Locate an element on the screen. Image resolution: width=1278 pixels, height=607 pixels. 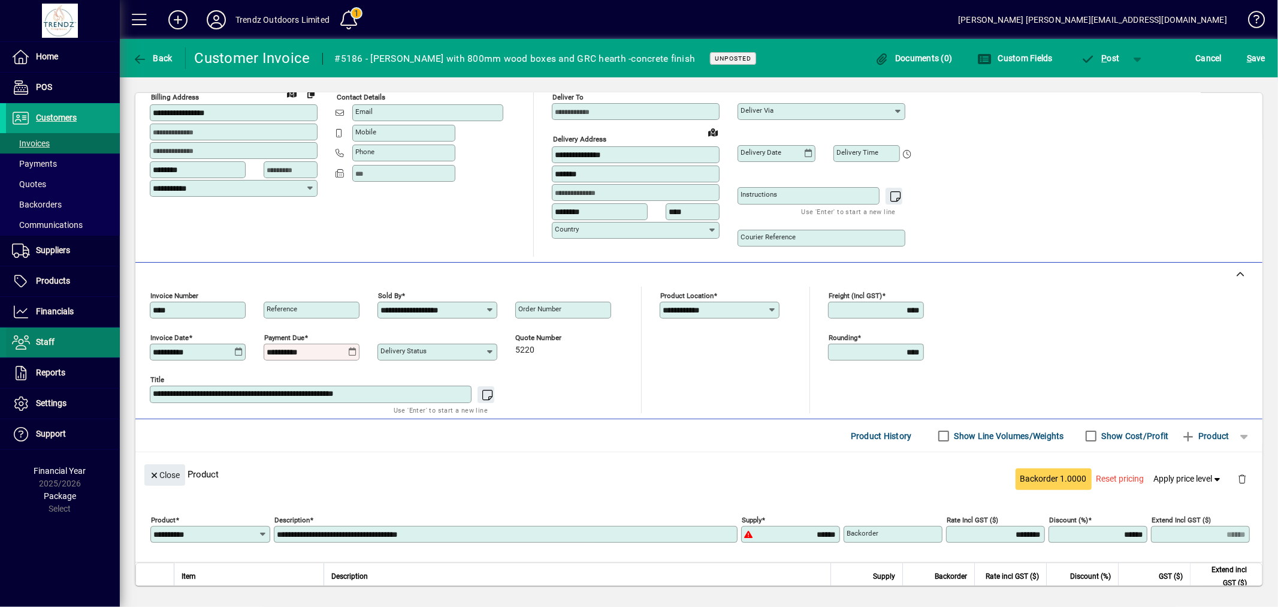
span: Support is located at coordinates (51, 433).